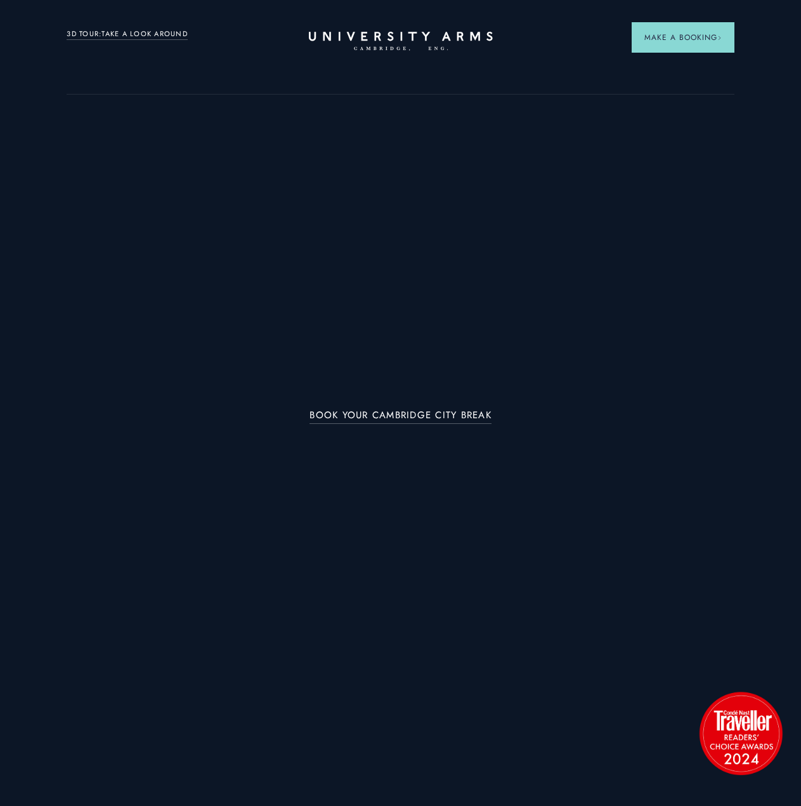 Image resolution: width=801 pixels, height=806 pixels. What do you see at coordinates (127, 34) in the screenshot?
I see `a: 3D TOUR:TAKE A LOOK AROUND` at bounding box center [127, 34].